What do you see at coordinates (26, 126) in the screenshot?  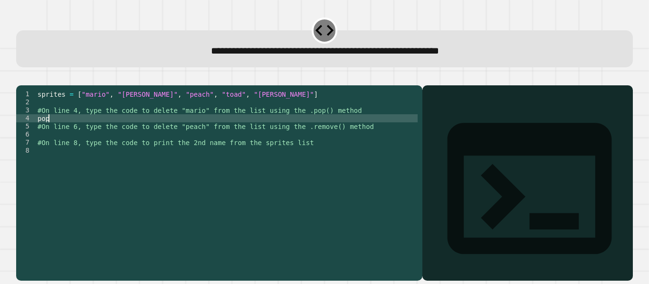 I see `div: 5` at bounding box center [26, 126].